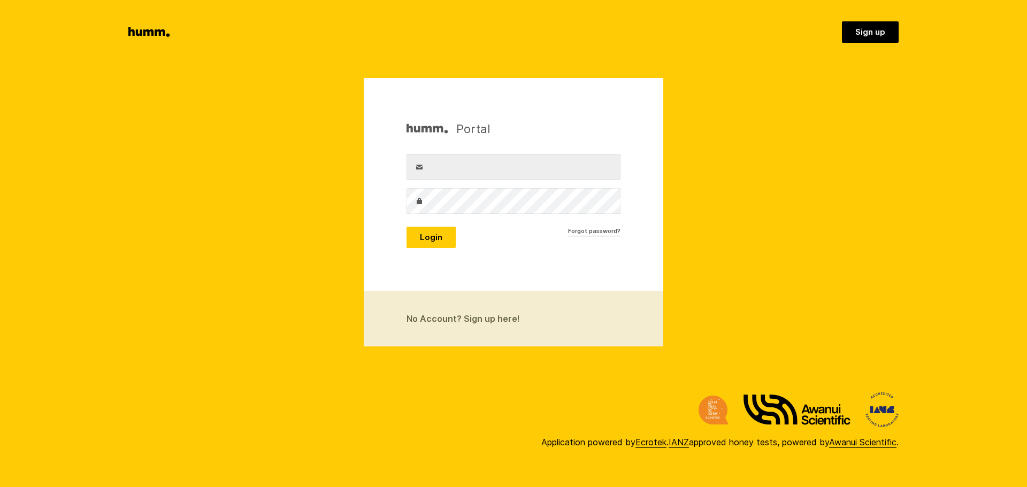 The image size is (1027, 487). Describe the element at coordinates (720, 442) in the screenshot. I see `div: Application powered by . approved honey tests, powered by .` at that location.